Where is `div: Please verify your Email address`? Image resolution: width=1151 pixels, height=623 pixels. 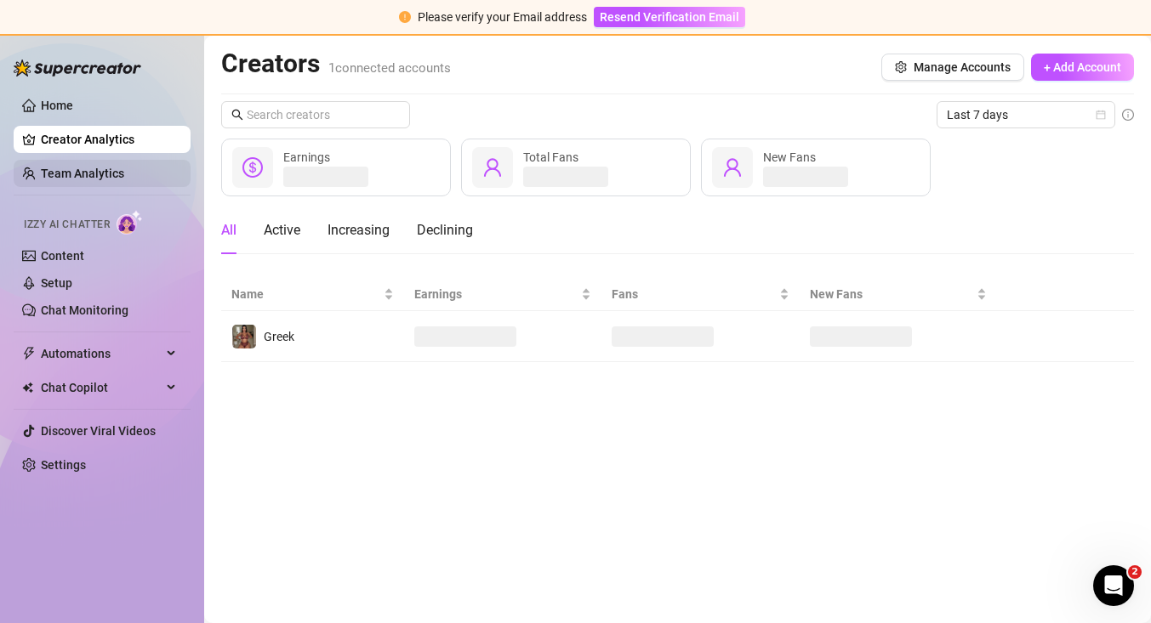
div: Please verify your Email address is located at coordinates (502, 17).